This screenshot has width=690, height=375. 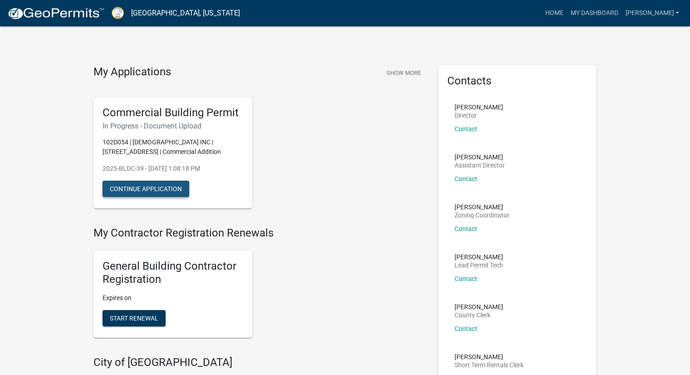 What do you see at coordinates (259, 285) in the screenshot?
I see `wm-registration-list-section: My Contractor Registration Renewals` at bounding box center [259, 285].